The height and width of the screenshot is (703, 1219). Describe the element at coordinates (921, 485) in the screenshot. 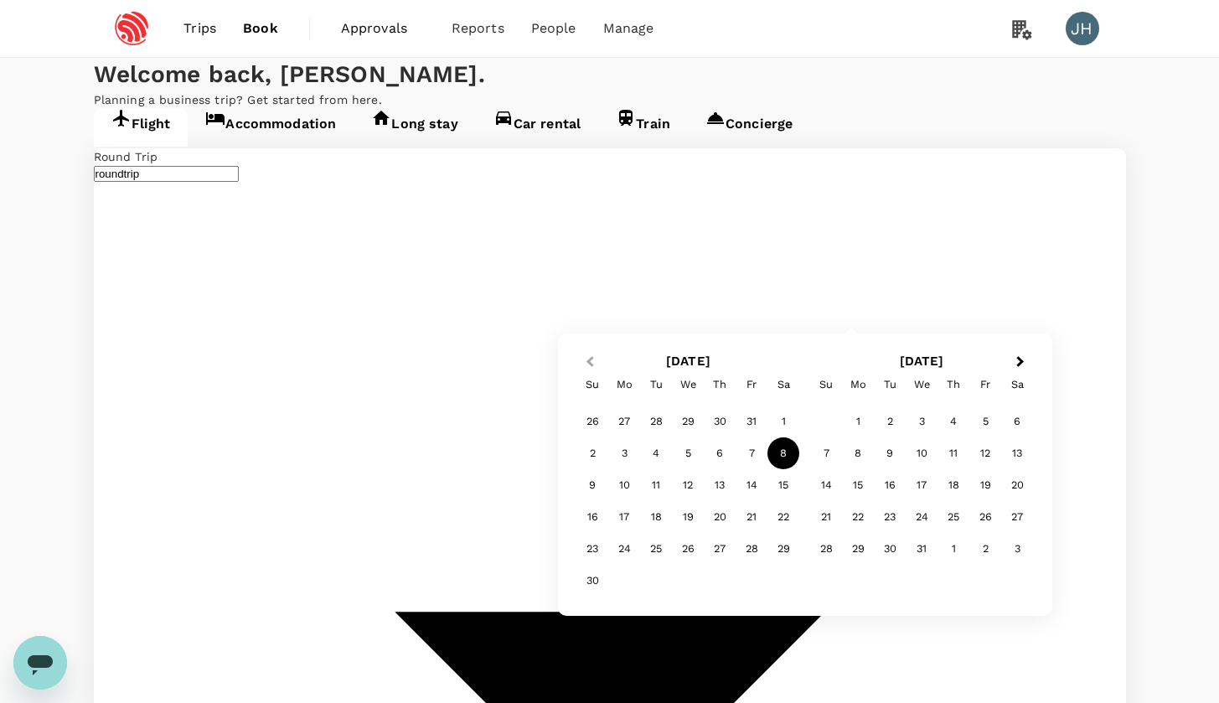

I see `div: Month December, 2025` at that location.